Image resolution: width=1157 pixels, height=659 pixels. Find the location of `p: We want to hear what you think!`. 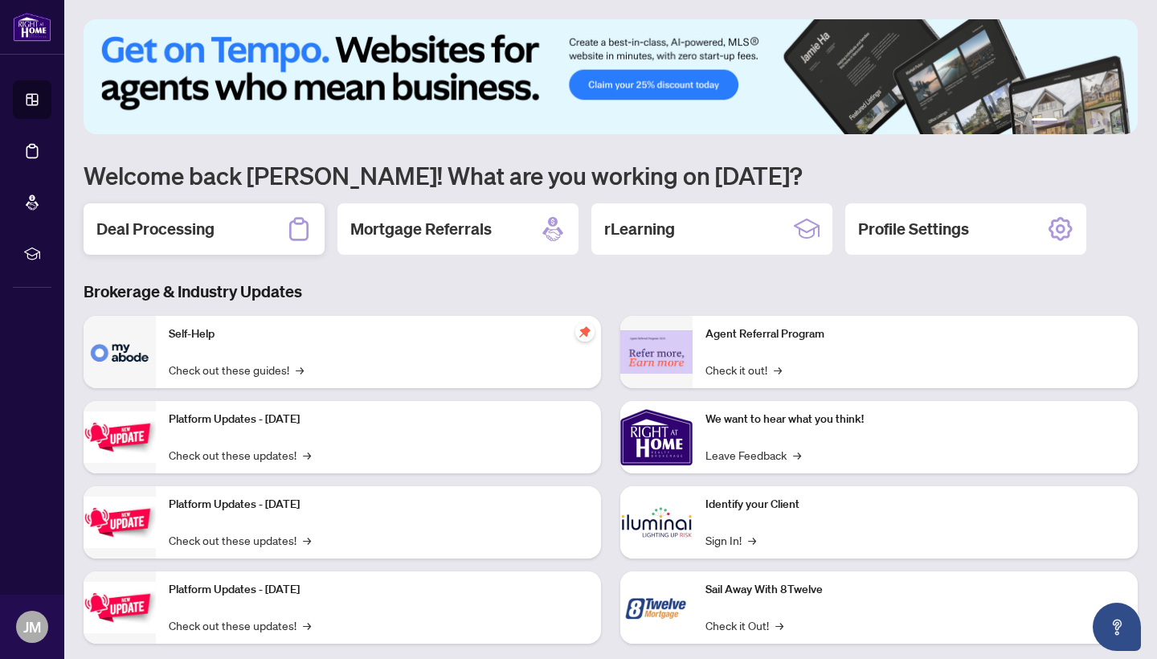

p: We want to hear what you think! is located at coordinates (915, 419).